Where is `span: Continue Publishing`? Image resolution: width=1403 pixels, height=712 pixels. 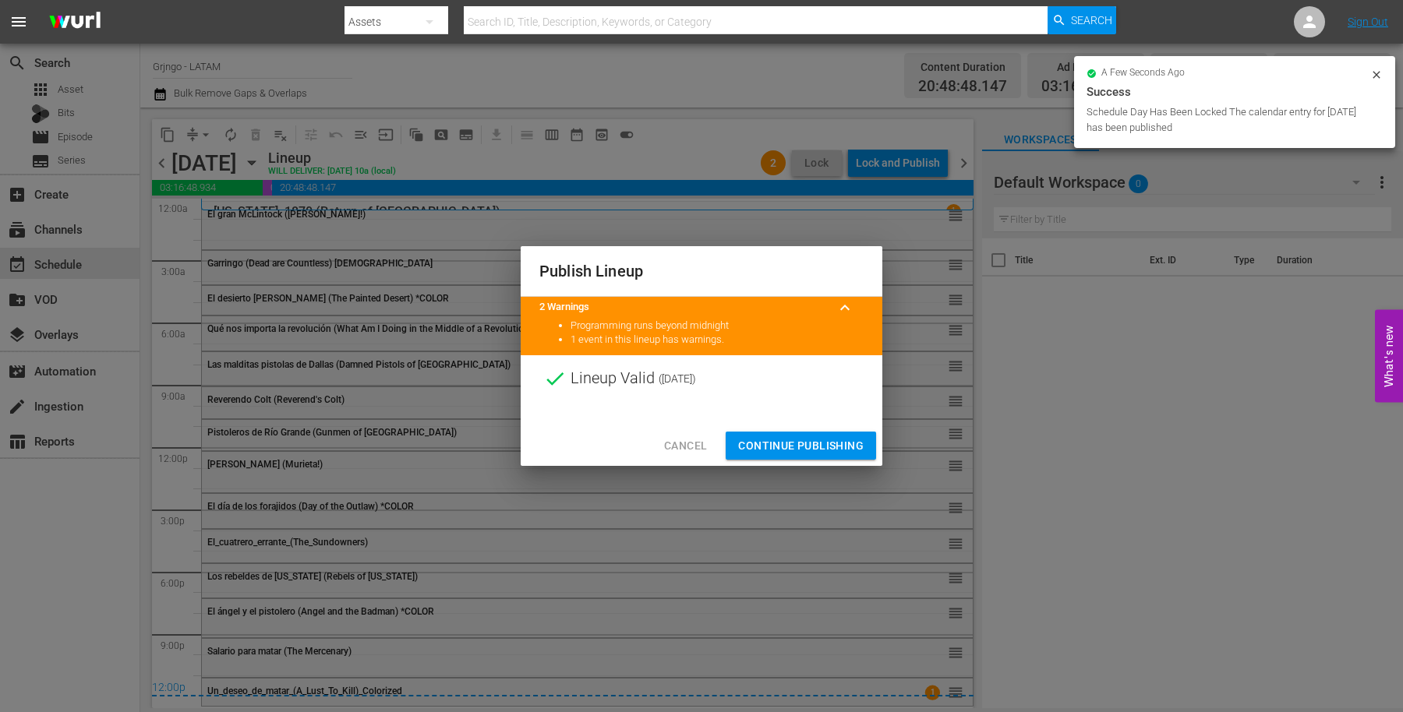 span: Continue Publishing is located at coordinates (800, 446).